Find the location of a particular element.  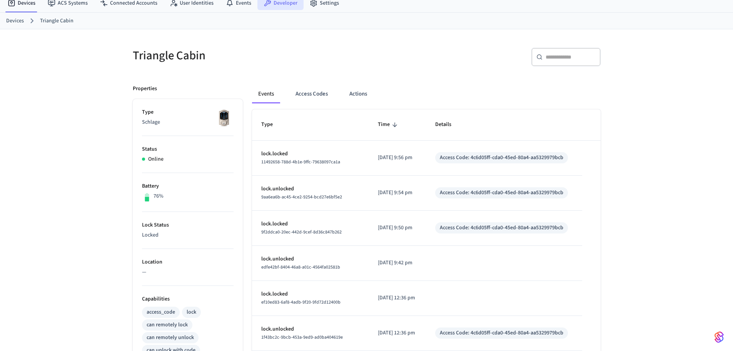

p: 76% is located at coordinates (159, 196).